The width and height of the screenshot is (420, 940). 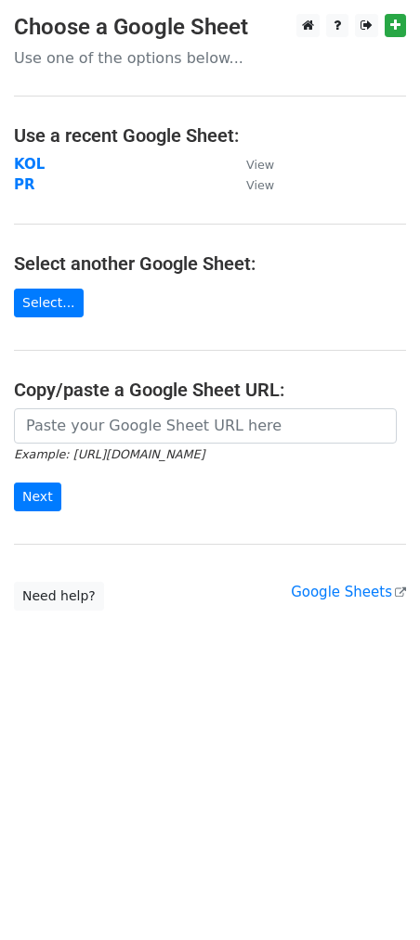 I want to click on h4: Select another Google Sheet:, so click(x=210, y=264).